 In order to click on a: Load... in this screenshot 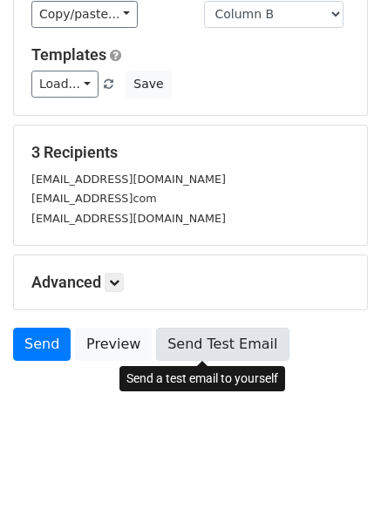, I will do `click(64, 84)`.